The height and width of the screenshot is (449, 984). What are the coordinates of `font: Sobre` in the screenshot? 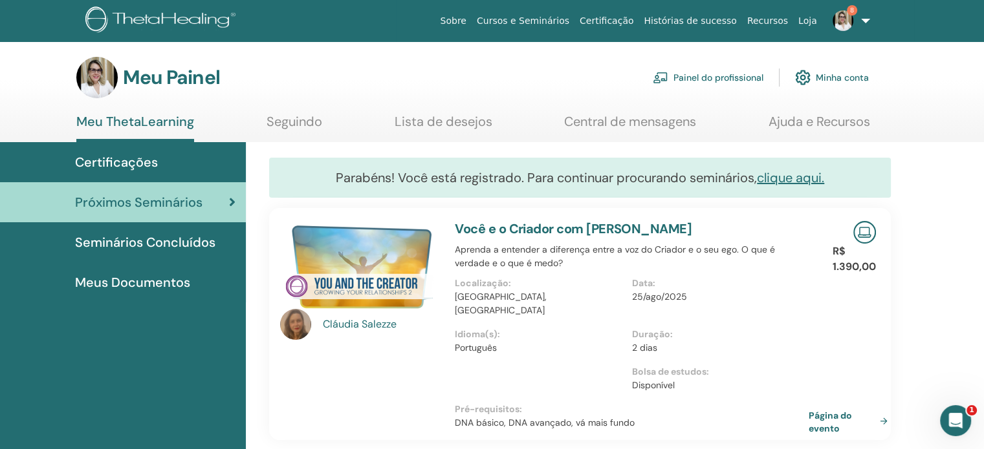 It's located at (453, 21).